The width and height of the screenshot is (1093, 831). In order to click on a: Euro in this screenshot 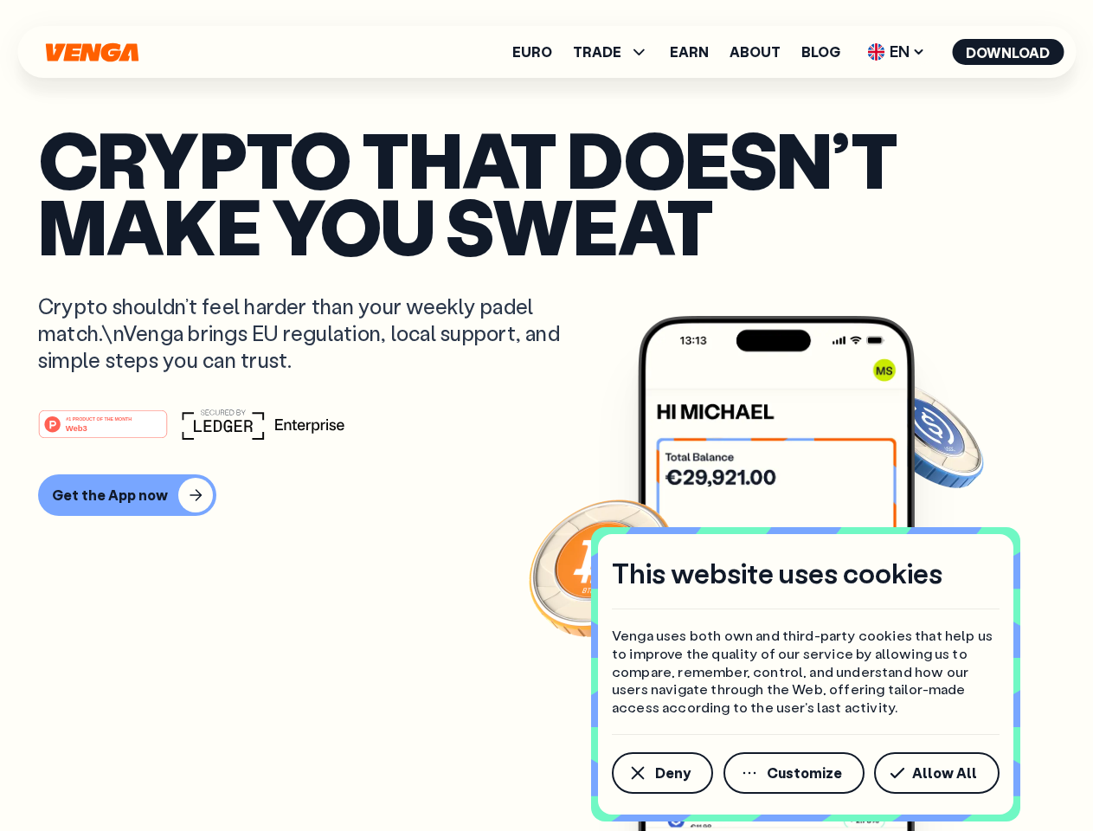, I will do `click(532, 52)`.